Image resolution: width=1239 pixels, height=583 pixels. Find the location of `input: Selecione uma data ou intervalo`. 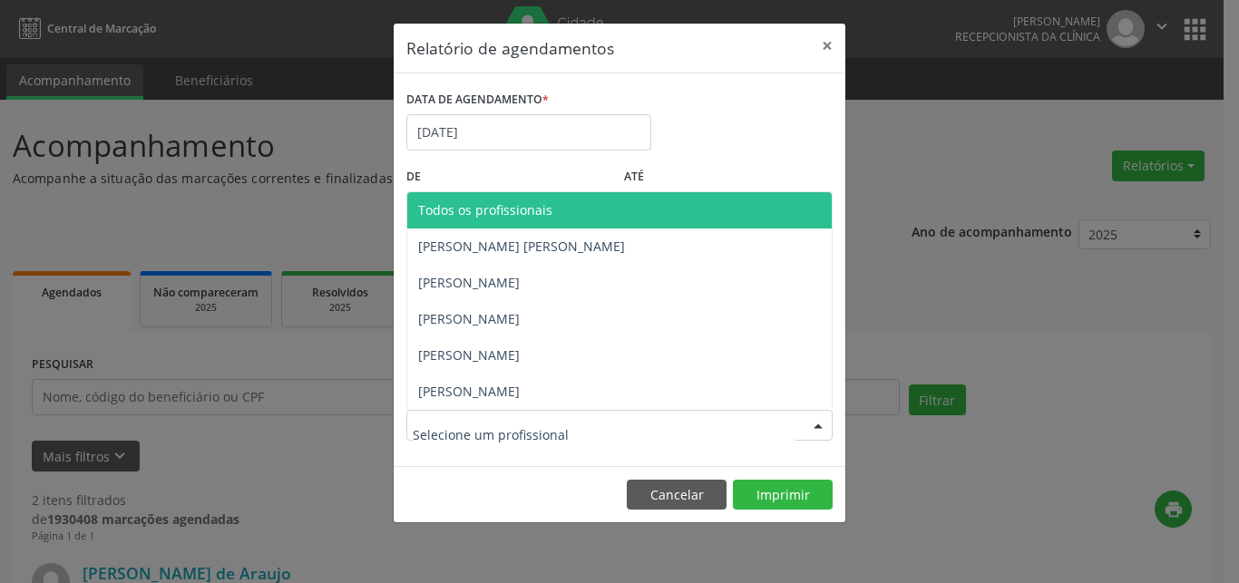

input: Selecione uma data ou intervalo is located at coordinates (529, 132).